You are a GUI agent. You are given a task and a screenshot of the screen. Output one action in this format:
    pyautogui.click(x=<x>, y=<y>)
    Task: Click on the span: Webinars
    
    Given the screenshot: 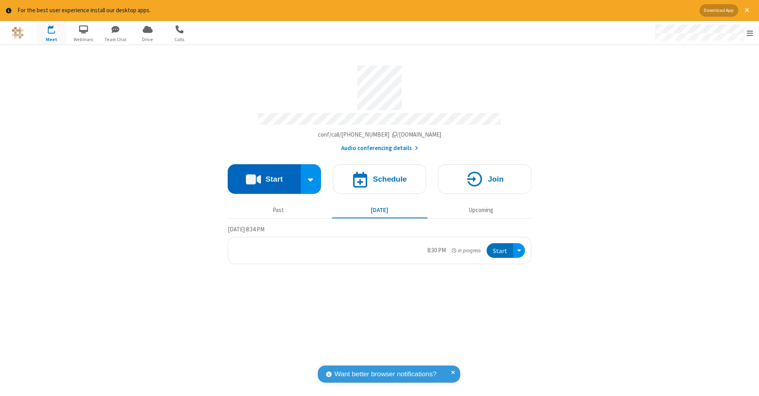 What is the action you would take?
    pyautogui.click(x=83, y=40)
    